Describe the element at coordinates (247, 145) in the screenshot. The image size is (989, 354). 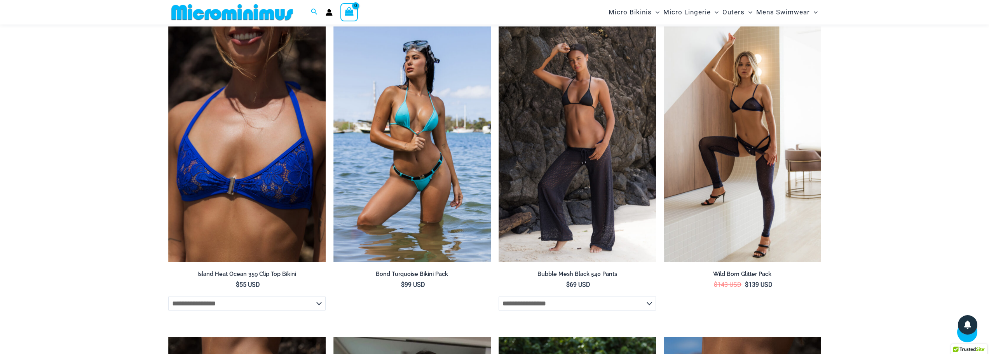
I see `img: Island Heat Ocean 359 Top 01` at that location.